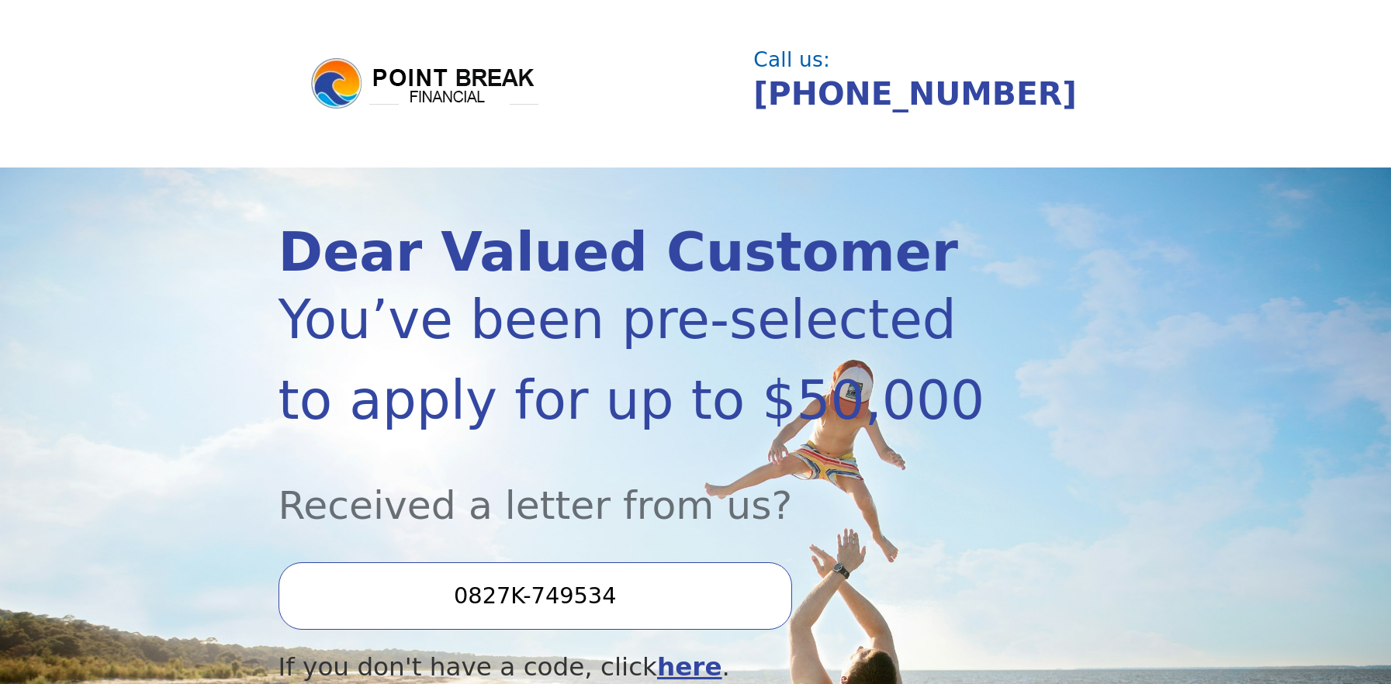 This screenshot has height=684, width=1391. Describe the element at coordinates (633, 360) in the screenshot. I see `div: You’ve been pre-selected to apply for up to $50,000` at that location.